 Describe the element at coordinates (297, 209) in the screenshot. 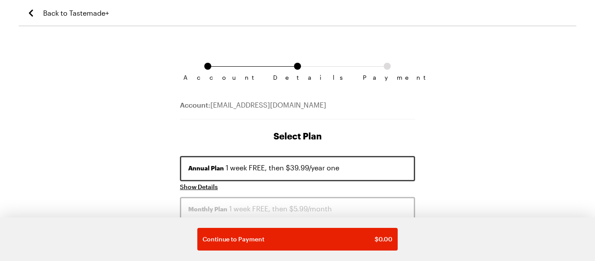

I see `div: 1 week FREE, then $5.99/month` at that location.